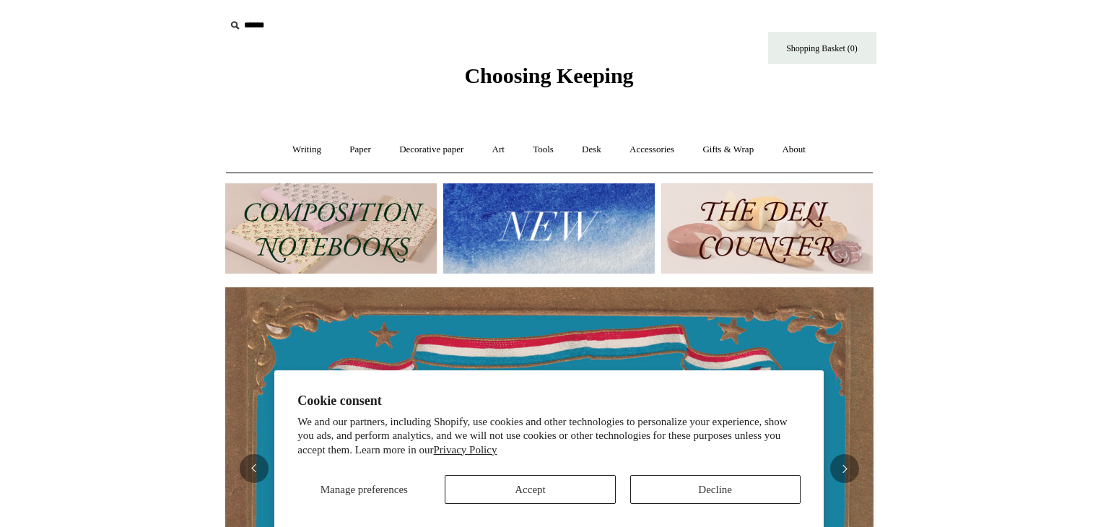 The image size is (1098, 527). I want to click on a: Art, so click(498, 149).